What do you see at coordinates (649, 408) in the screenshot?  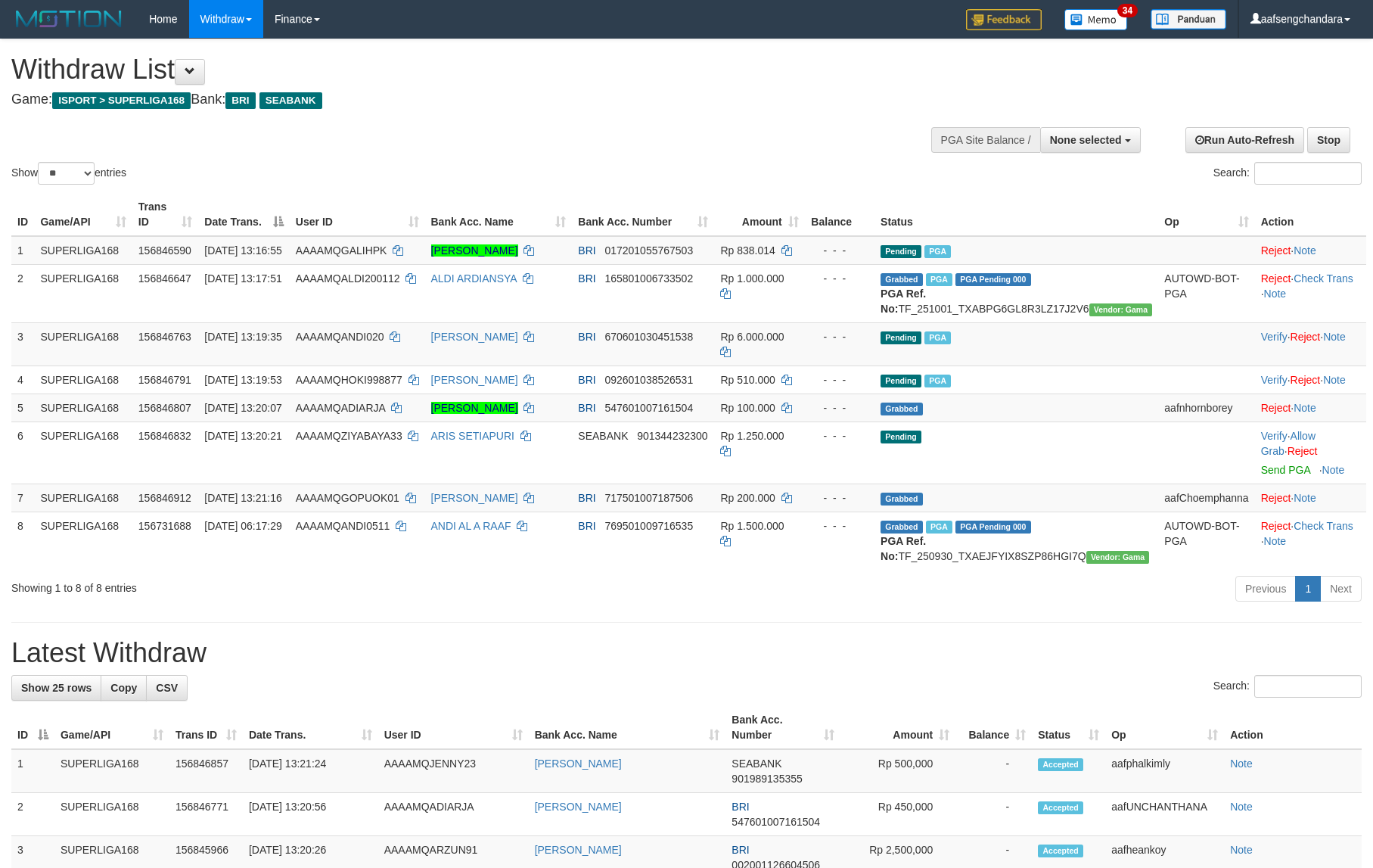 I see `span: Copy 547601007161504 to clipboard` at bounding box center [649, 408].